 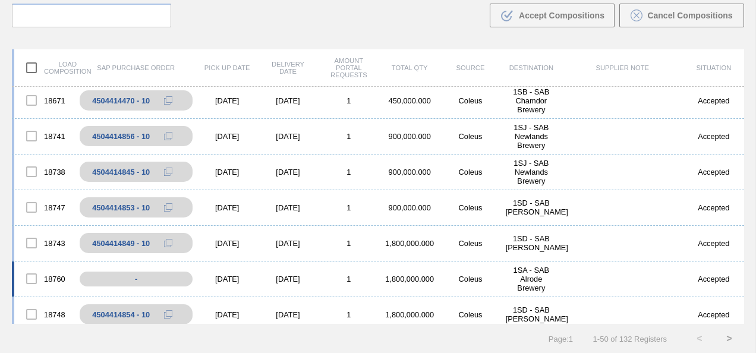 What do you see at coordinates (45, 314) in the screenshot?
I see `div: 18748` at bounding box center [45, 314].